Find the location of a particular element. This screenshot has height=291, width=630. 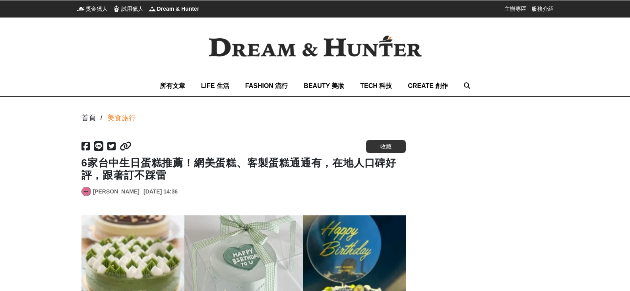

a: CREATE 創作 is located at coordinates (428, 85).